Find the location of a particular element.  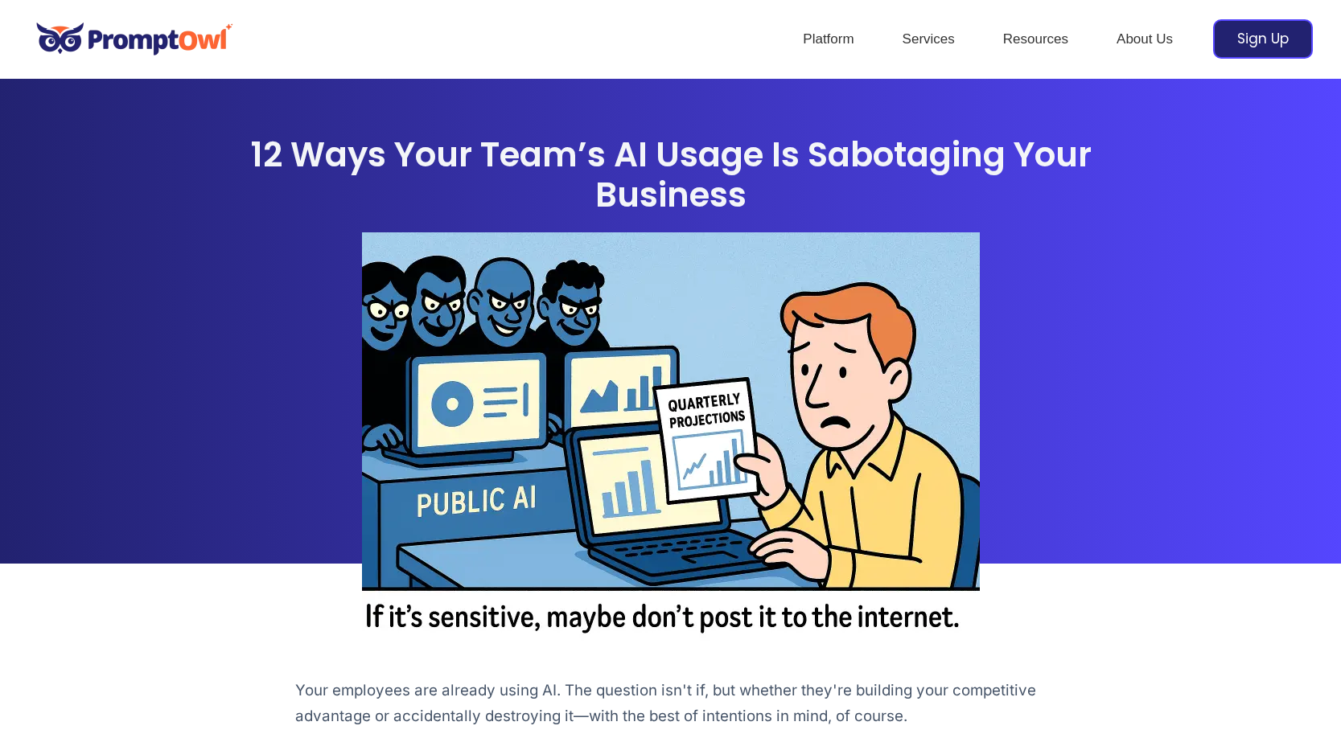

img: promptowl.ai logo is located at coordinates (134, 39).